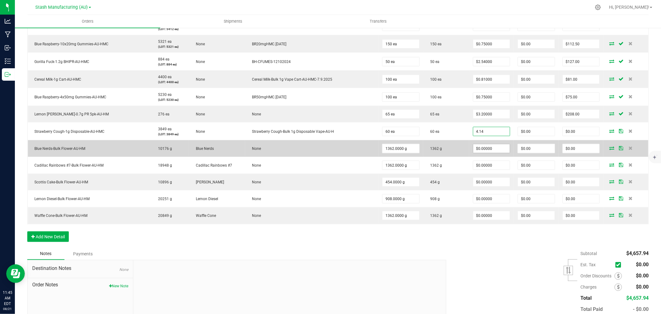 The height and width of the screenshot is (314, 661). I want to click on p: (LOT: 5412 ea), so click(170, 29).